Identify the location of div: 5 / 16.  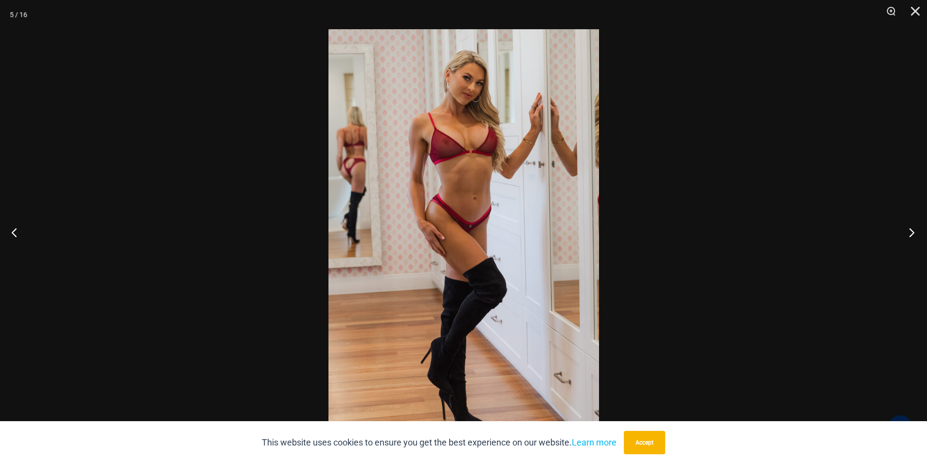
(18, 15).